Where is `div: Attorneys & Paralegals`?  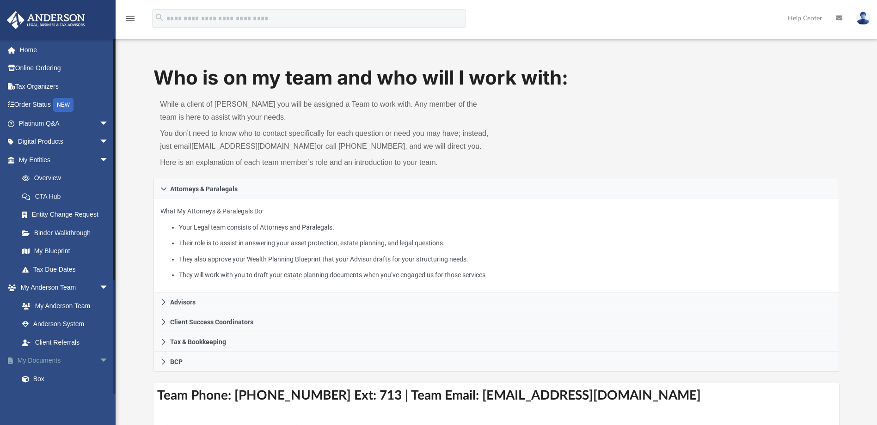
div: Attorneys & Paralegals is located at coordinates (496, 246).